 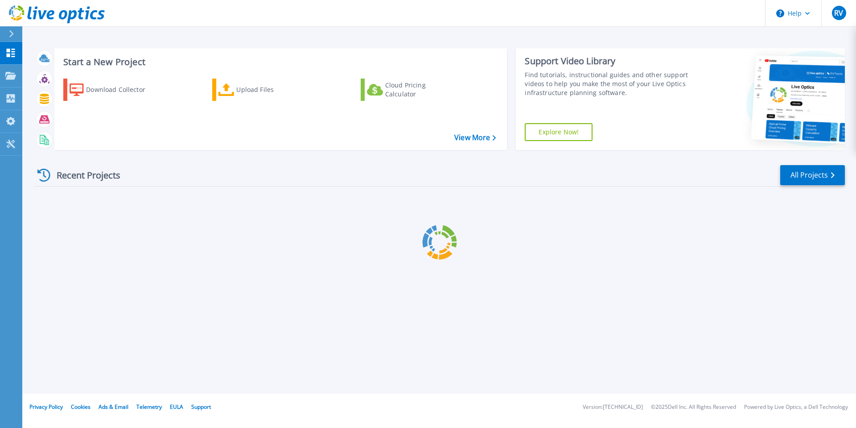 I want to click on div: Recent Projects, so click(x=83, y=175).